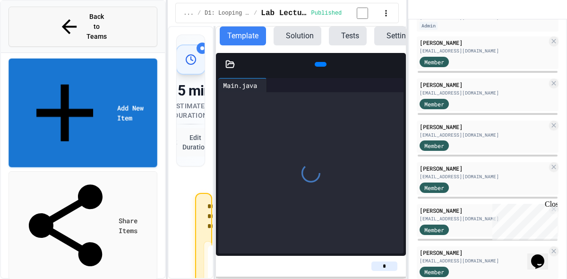 The width and height of the screenshot is (567, 279). I want to click on div: Content is published and visible to students, so click(345, 13).